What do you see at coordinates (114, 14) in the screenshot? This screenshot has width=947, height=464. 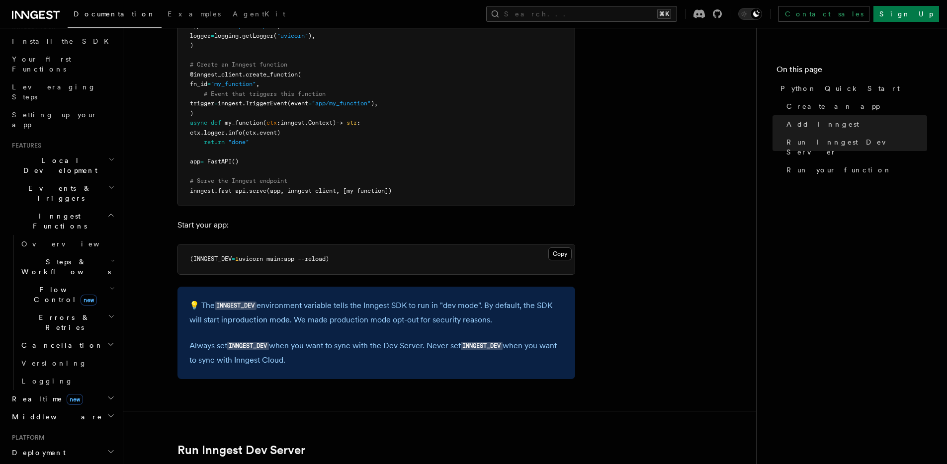 I see `span: Documentation` at bounding box center [114, 14].